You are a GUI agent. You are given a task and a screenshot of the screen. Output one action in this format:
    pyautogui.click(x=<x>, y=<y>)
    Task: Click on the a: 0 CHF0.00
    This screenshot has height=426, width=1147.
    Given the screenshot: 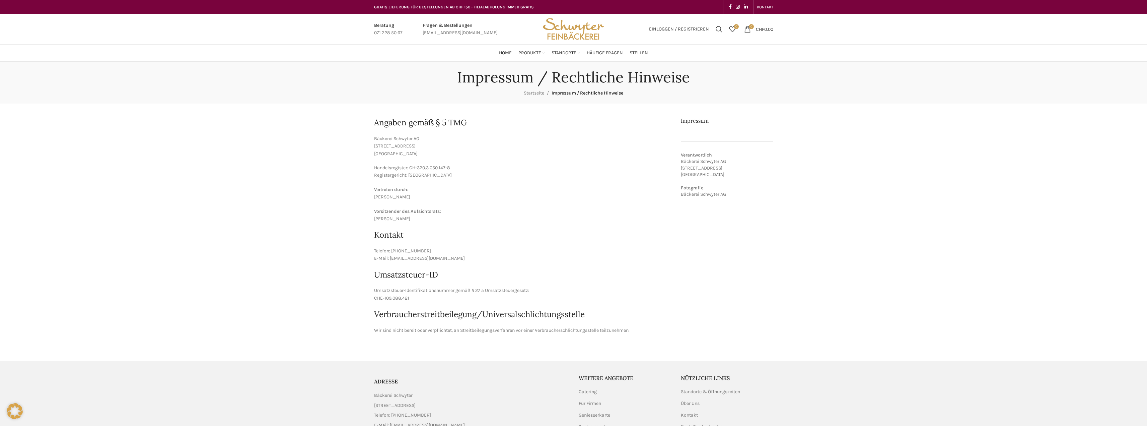 What is the action you would take?
    pyautogui.click(x=758, y=29)
    